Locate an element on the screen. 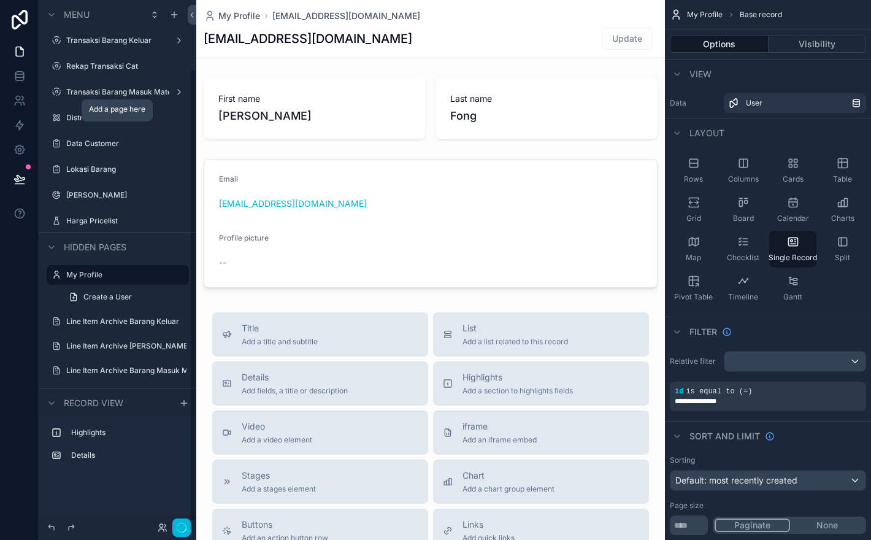  label: Relative filter is located at coordinates (695, 361).